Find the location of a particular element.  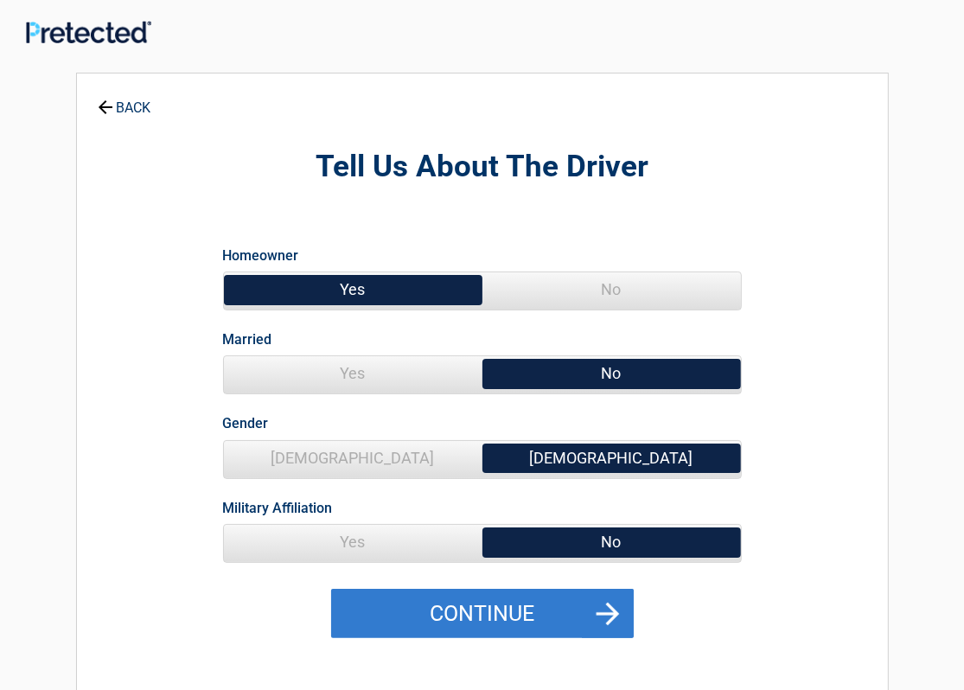

label: Homeowner is located at coordinates (261, 255).